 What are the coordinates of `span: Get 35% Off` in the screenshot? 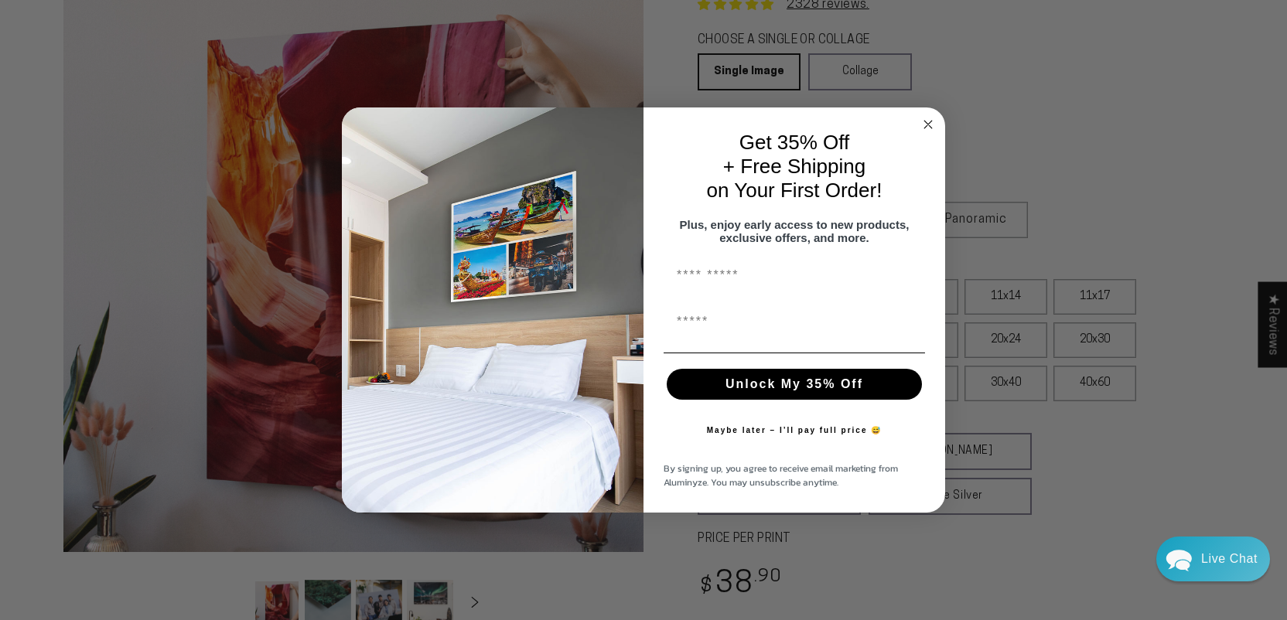 It's located at (794, 142).